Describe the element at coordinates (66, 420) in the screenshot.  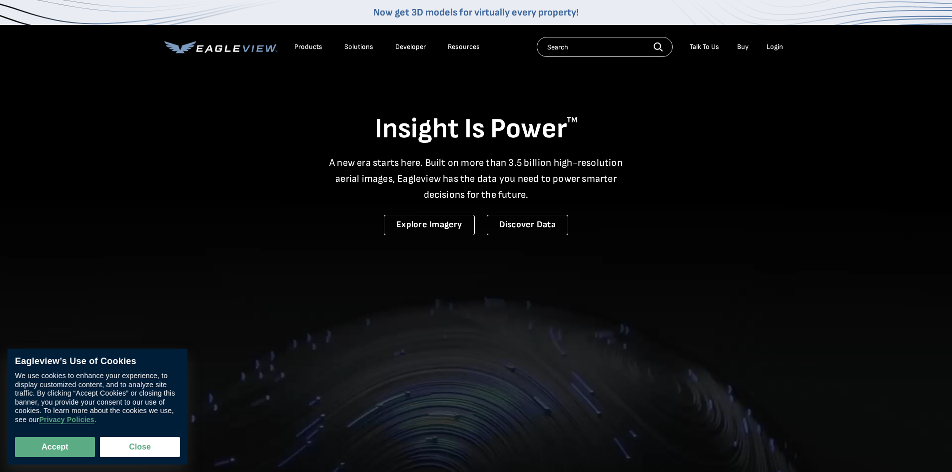
I see `a: Privacy Policies` at that location.